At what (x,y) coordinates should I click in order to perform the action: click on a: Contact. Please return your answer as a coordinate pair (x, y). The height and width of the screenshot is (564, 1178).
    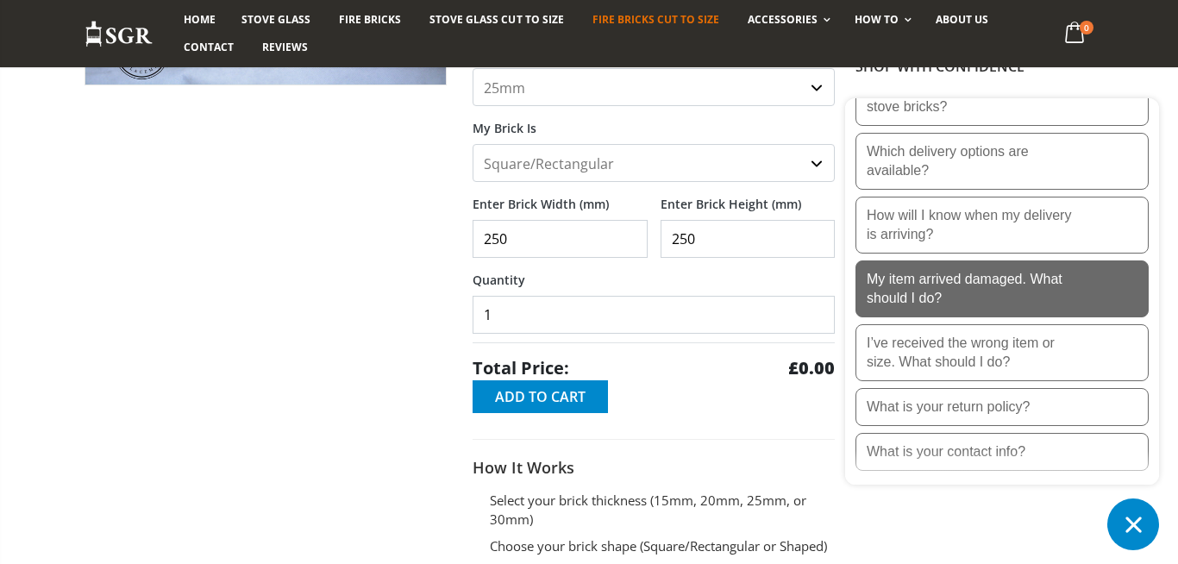
    Looking at the image, I should click on (209, 47).